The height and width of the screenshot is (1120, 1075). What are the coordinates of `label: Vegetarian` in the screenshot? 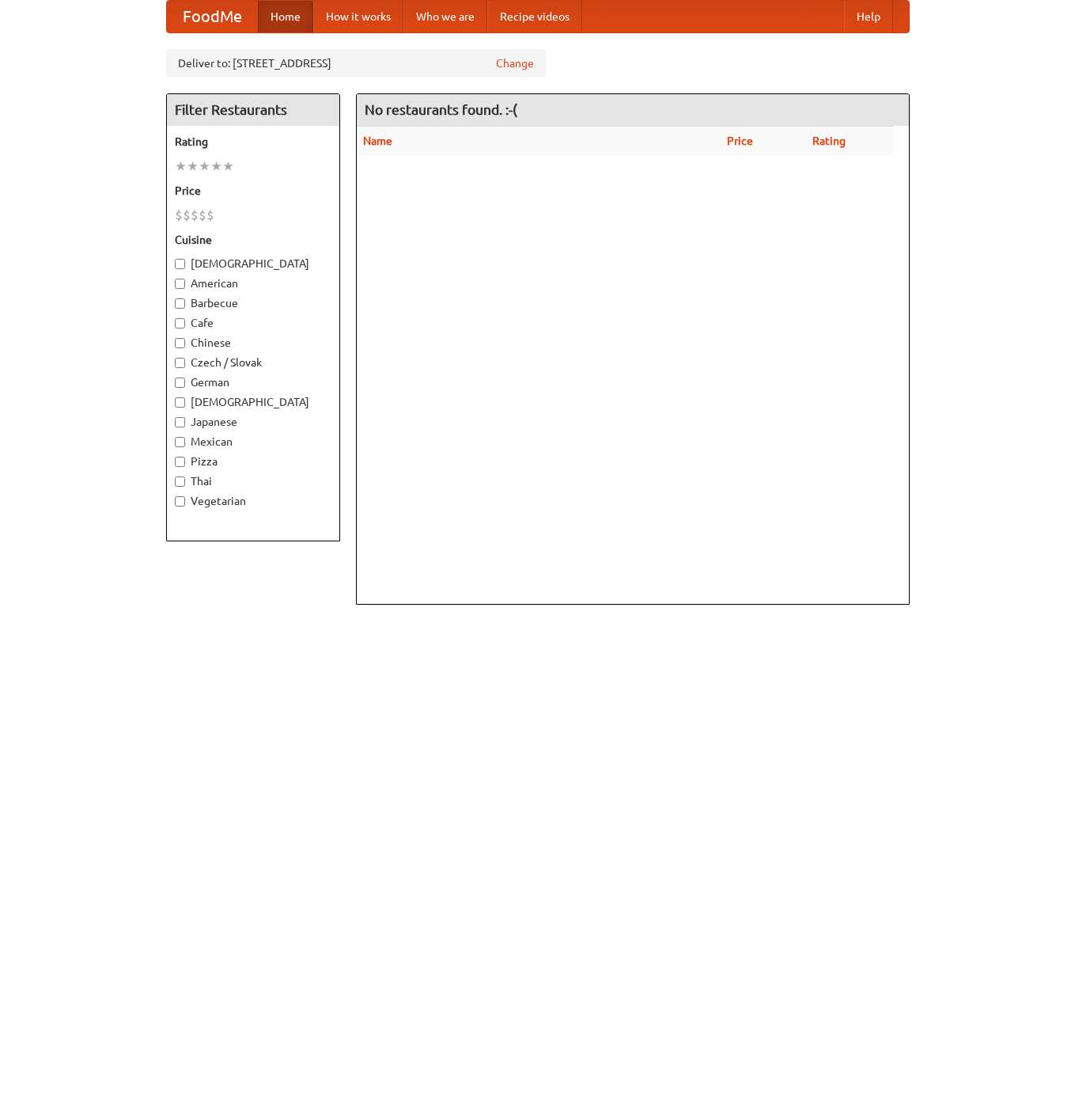 It's located at (253, 501).